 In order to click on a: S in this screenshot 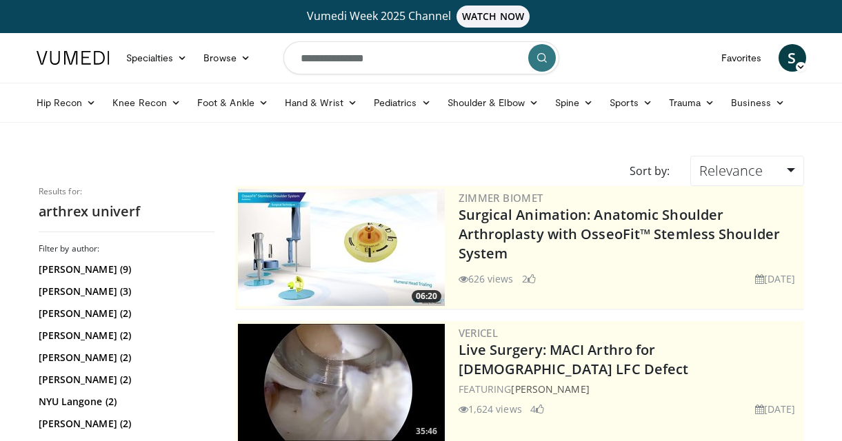, I will do `click(792, 58)`.